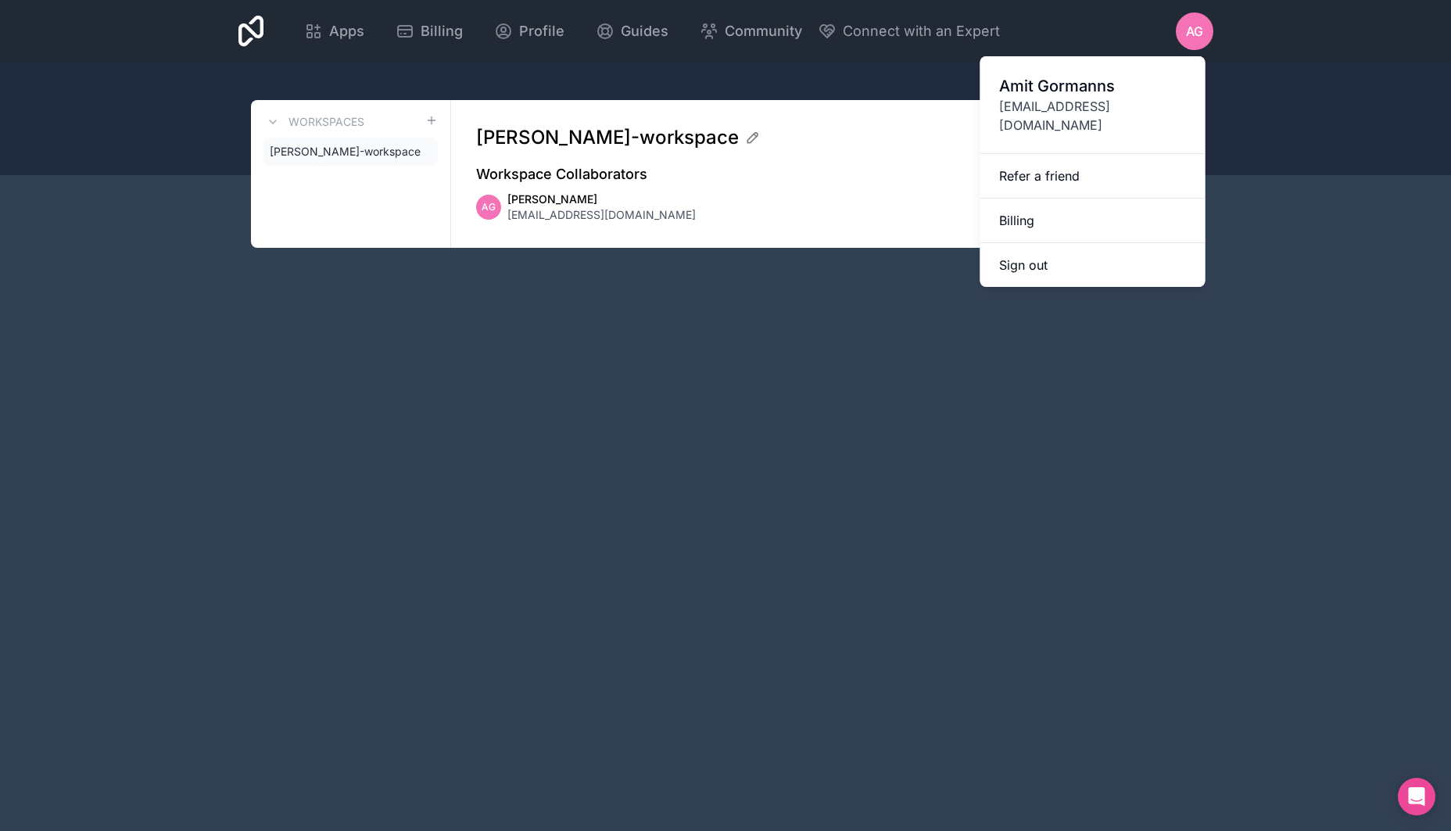 The width and height of the screenshot is (1451, 831). What do you see at coordinates (542, 31) in the screenshot?
I see `span: Profile` at bounding box center [542, 31].